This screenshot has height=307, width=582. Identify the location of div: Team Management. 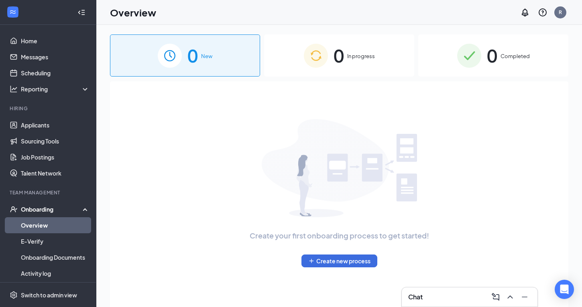
(49, 193).